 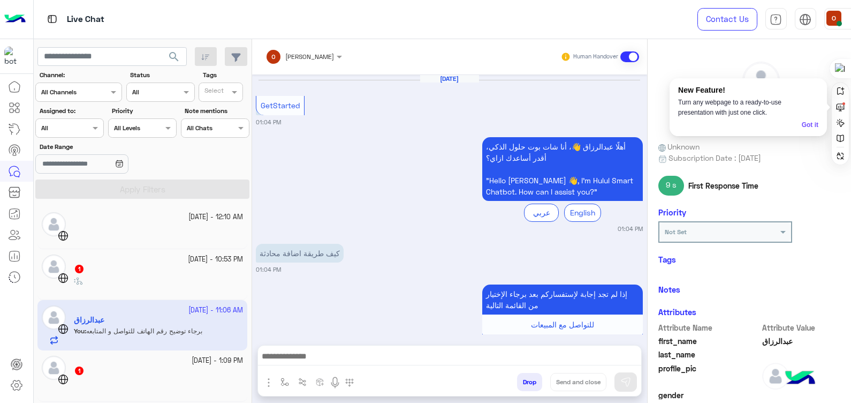 I want to click on h6: Attributes, so click(x=677, y=312).